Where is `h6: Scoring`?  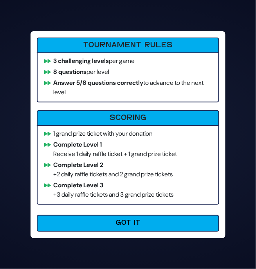
h6: Scoring is located at coordinates (128, 118).